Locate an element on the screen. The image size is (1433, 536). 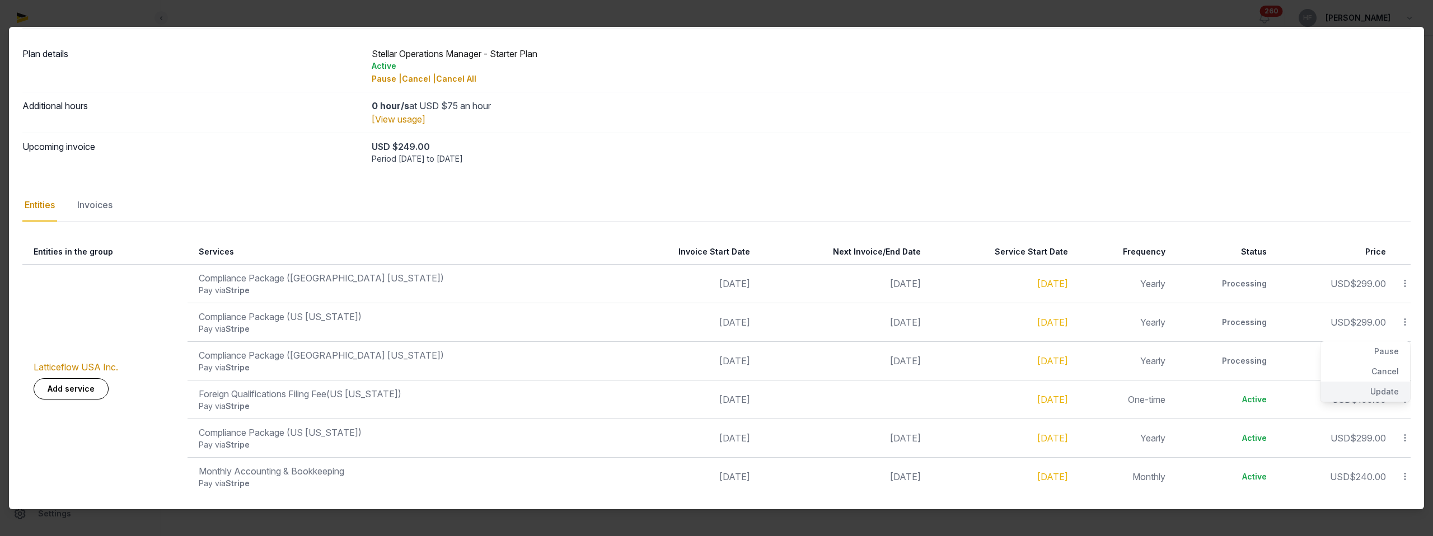
td: Monthly is located at coordinates (1123, 476).